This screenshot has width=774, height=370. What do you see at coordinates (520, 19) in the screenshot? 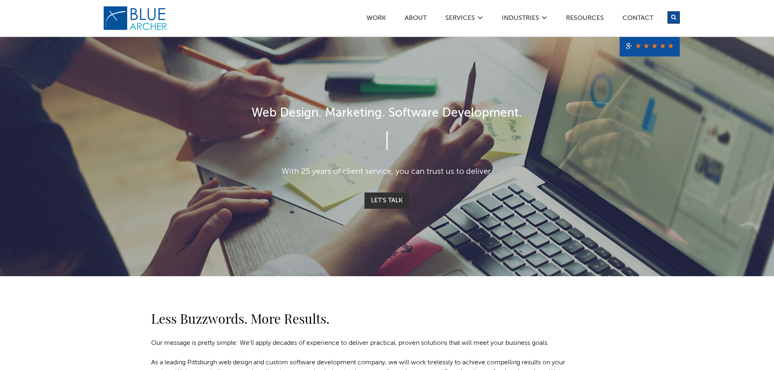
I see `a: Industries` at bounding box center [520, 19].